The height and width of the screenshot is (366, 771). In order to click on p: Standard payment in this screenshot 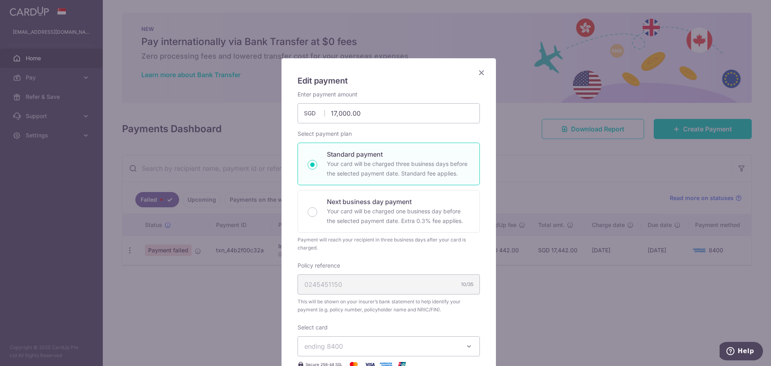, I will do `click(398, 154)`.